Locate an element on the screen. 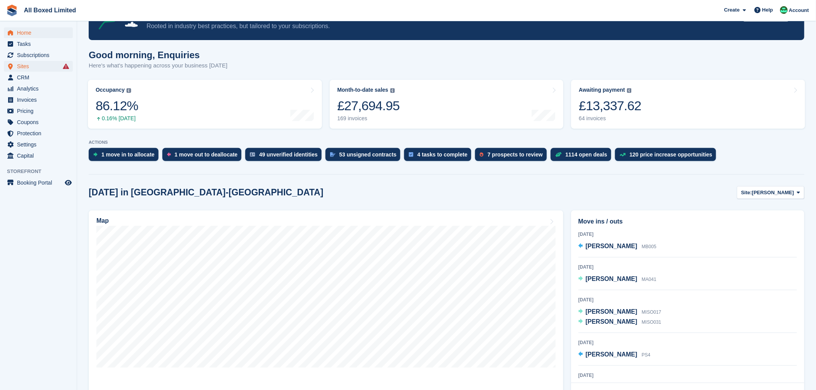 The image size is (816, 390). div: 53 unsigned contracts is located at coordinates (368, 155).